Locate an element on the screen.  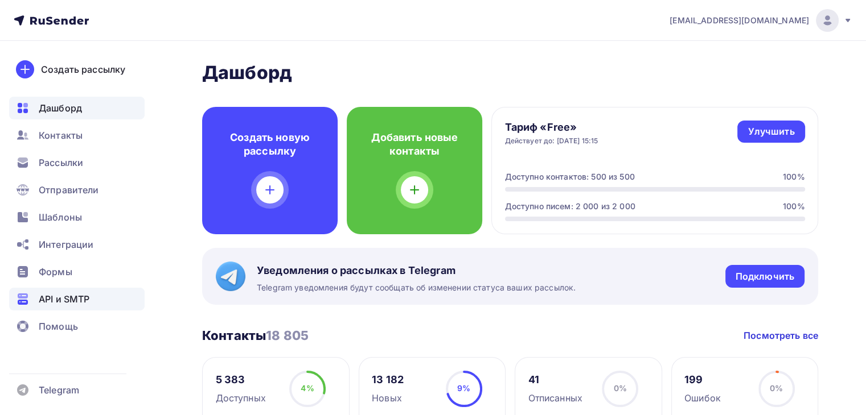
span: Интеграции is located at coordinates (66, 245).